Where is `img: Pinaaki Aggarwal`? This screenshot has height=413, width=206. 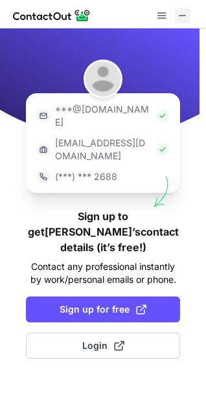 img: Pinaaki Aggarwal is located at coordinates (103, 79).